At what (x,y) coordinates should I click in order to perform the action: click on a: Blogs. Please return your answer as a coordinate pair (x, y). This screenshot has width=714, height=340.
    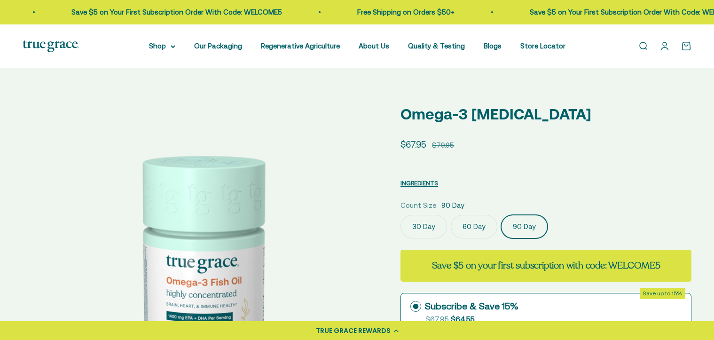
    Looking at the image, I should click on (493, 46).